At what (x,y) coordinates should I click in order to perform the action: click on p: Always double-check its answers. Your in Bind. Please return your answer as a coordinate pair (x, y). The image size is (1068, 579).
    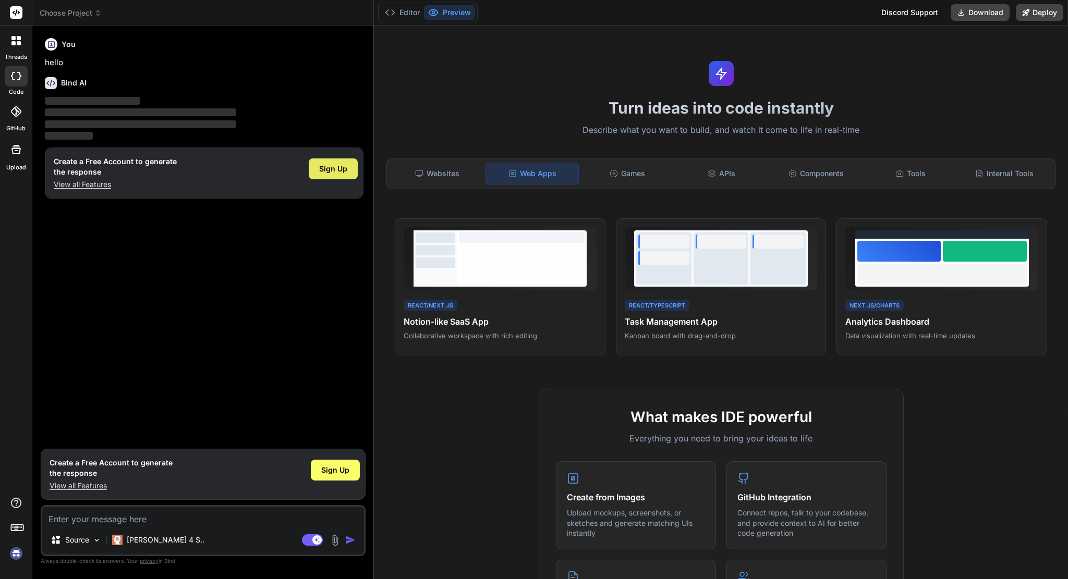
    Looking at the image, I should click on (203, 561).